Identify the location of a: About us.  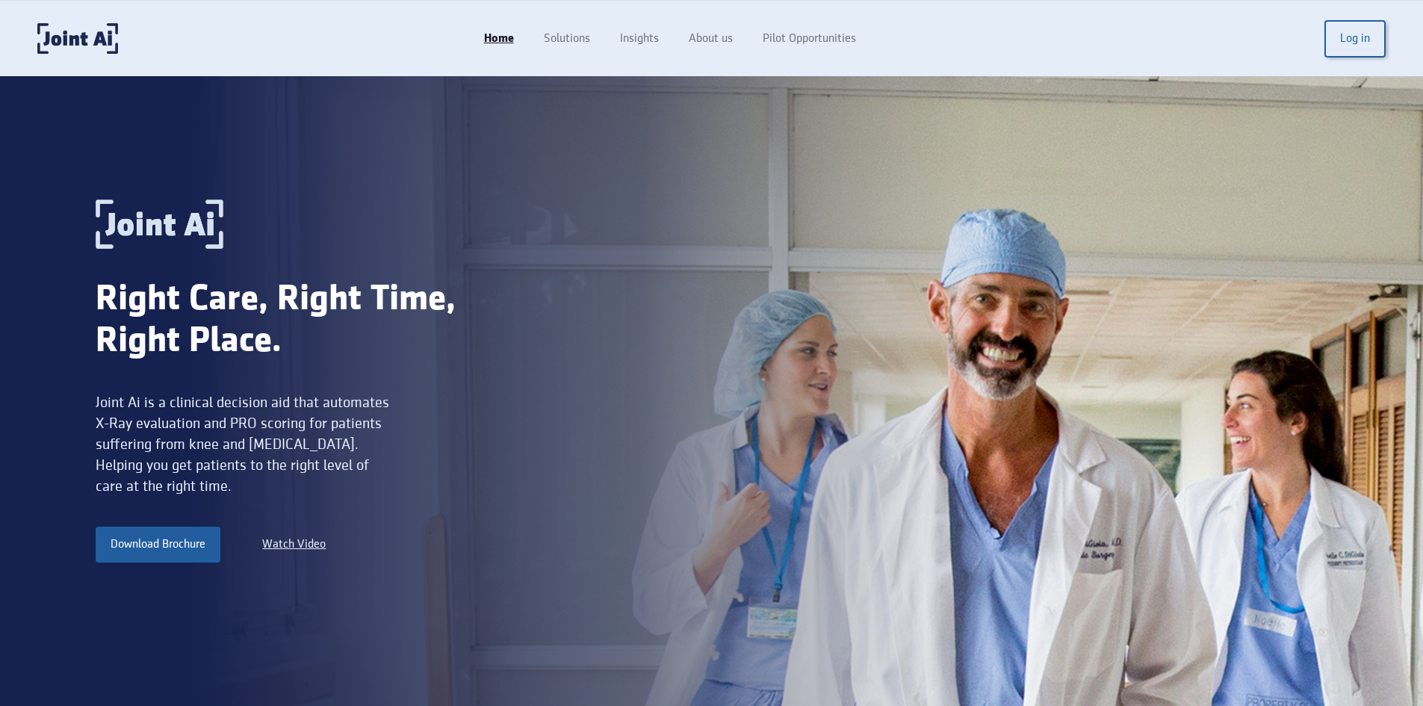
(710, 39).